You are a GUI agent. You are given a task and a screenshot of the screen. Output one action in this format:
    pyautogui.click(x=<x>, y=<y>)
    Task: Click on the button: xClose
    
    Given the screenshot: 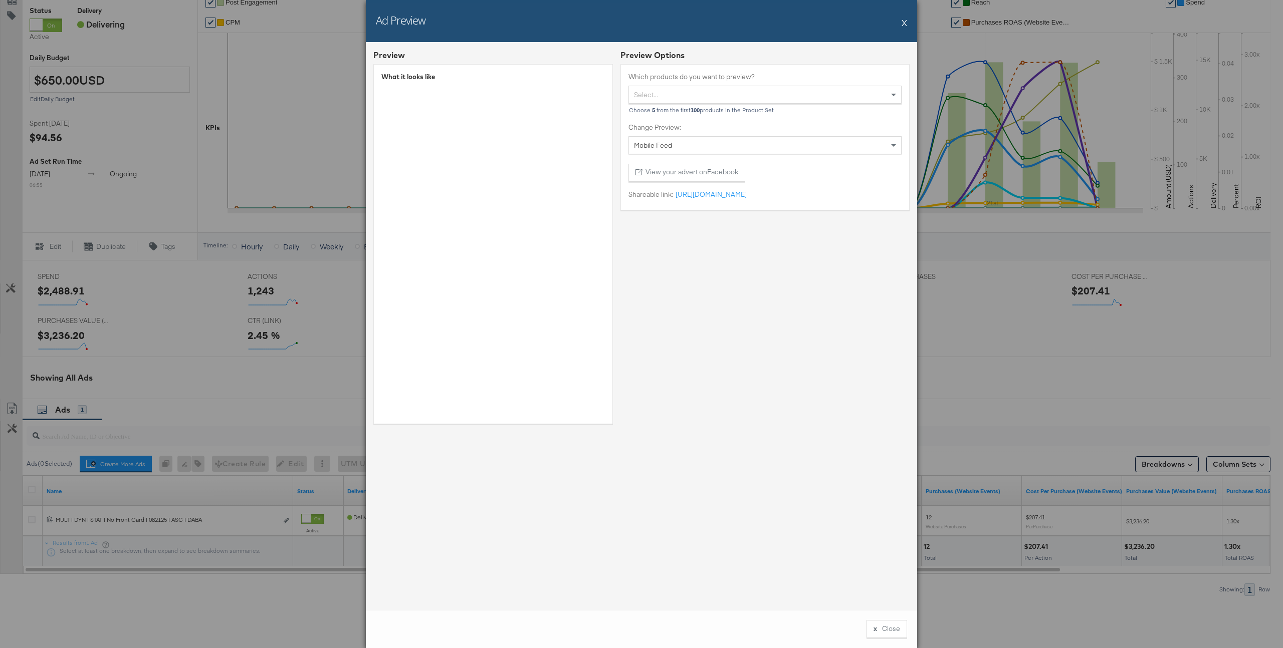 What is the action you would take?
    pyautogui.click(x=886, y=629)
    